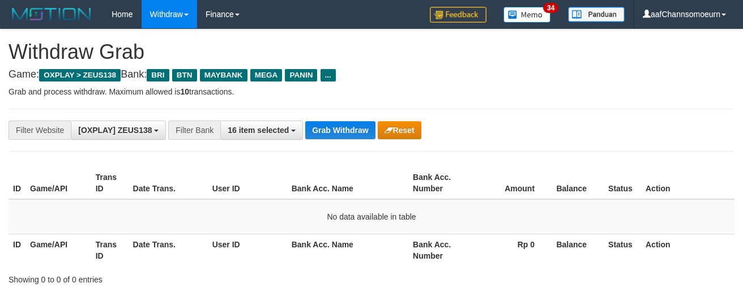 The width and height of the screenshot is (743, 296). I want to click on td: No data available in table, so click(372, 217).